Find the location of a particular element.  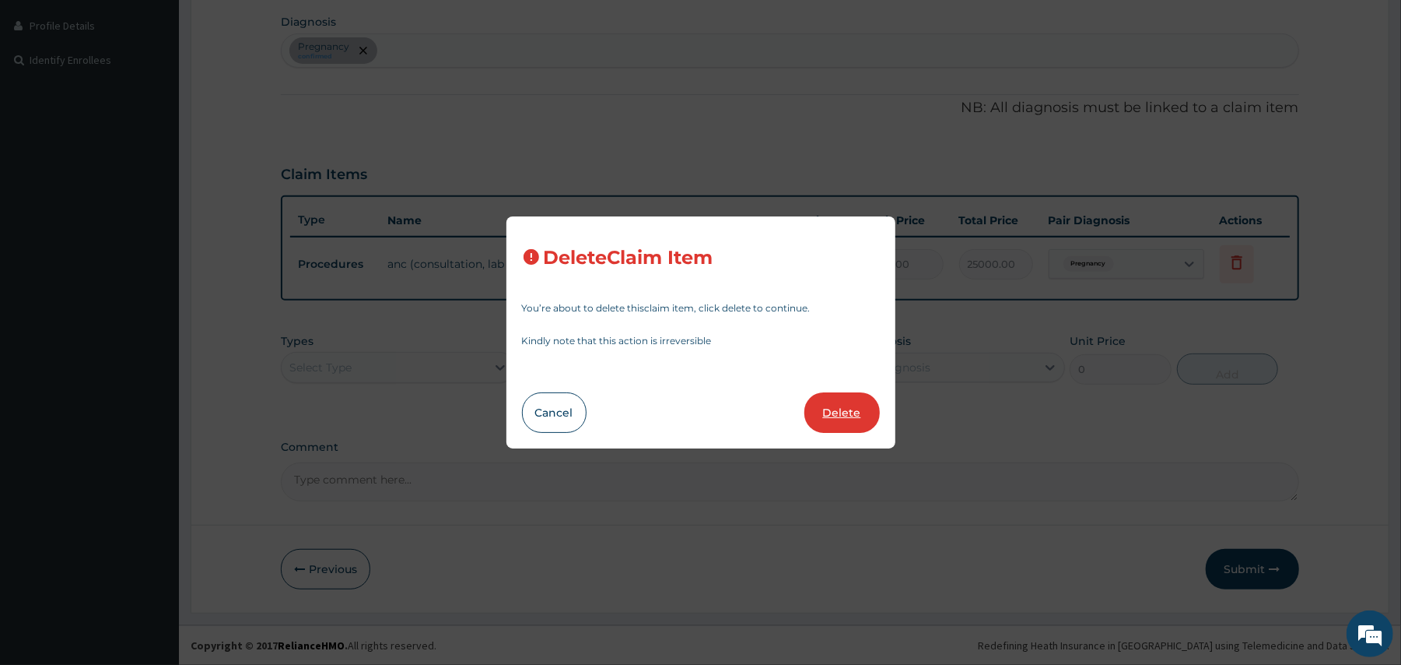

div: Chat with us now is located at coordinates (171, 97).